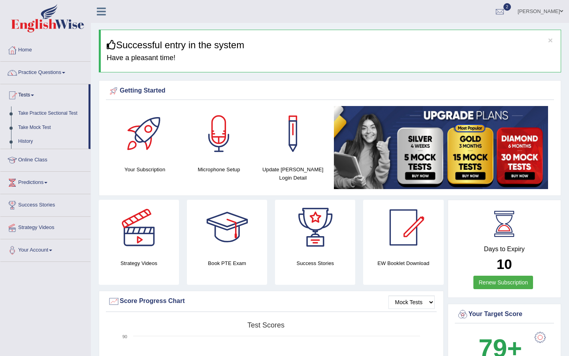 The width and height of the screenshot is (569, 356). Describe the element at coordinates (45, 72) in the screenshot. I see `a: Practice Questions` at that location.